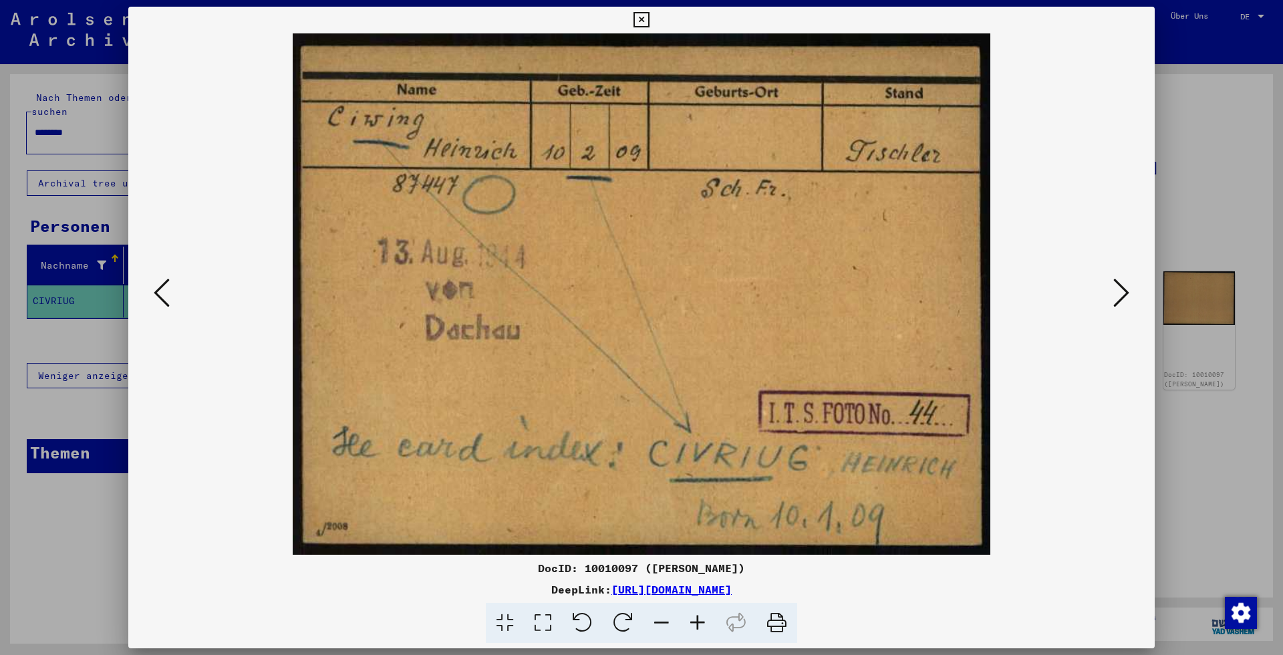 This screenshot has height=655, width=1283. Describe the element at coordinates (1240, 612) in the screenshot. I see `div: Zustimmung ändern` at that location.